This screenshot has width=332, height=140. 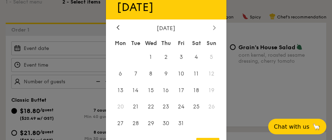 What do you see at coordinates (166, 90) in the screenshot?
I see `span: 16` at bounding box center [166, 90].